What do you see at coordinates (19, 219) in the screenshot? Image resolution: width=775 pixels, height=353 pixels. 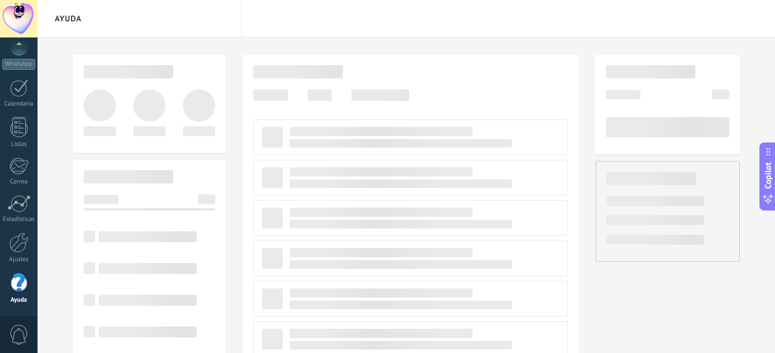 I see `div: Estadísticas` at bounding box center [19, 219].